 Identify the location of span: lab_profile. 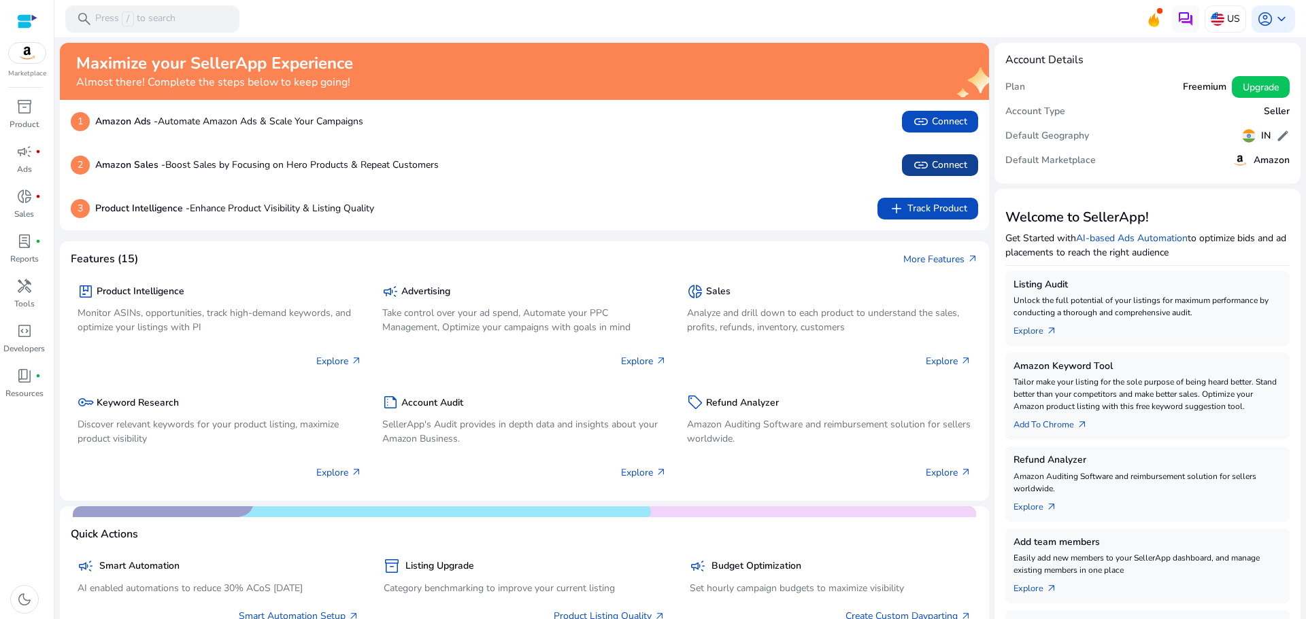
(24, 241).